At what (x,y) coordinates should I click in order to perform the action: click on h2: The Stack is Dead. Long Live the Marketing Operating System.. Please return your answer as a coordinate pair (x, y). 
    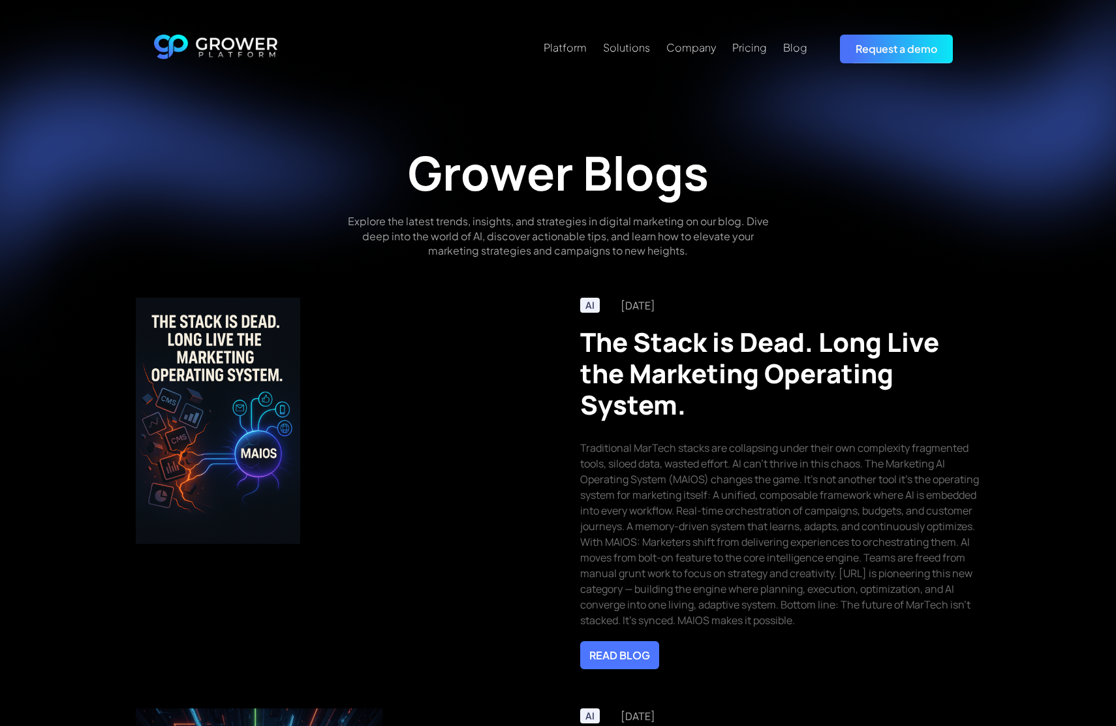
    Looking at the image, I should click on (781, 373).